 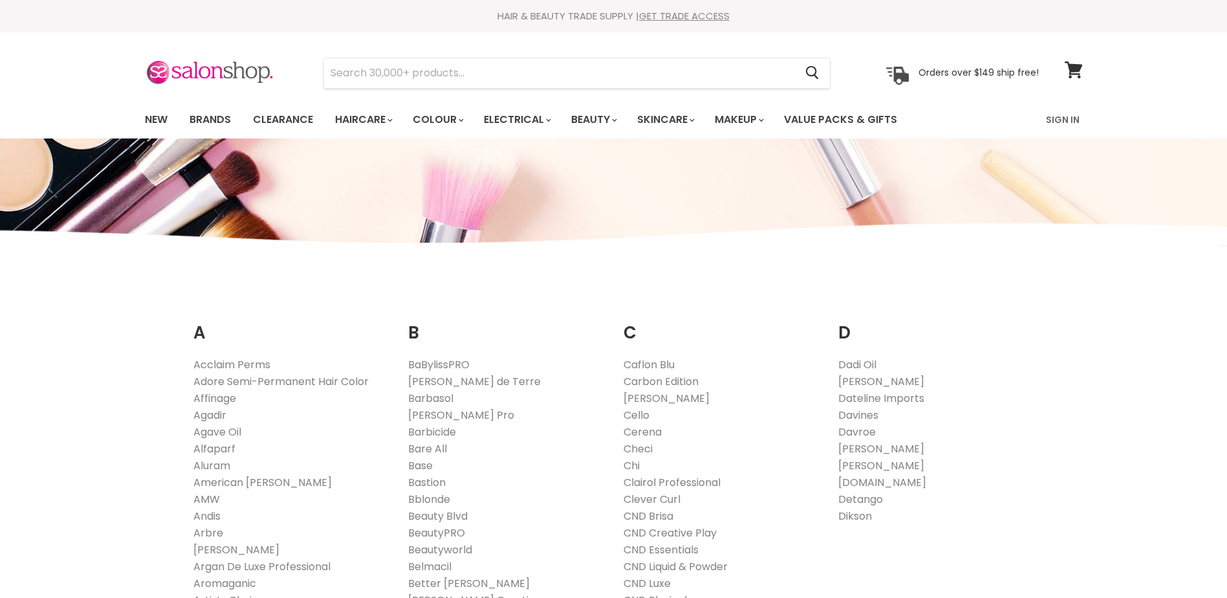 What do you see at coordinates (721, 324) in the screenshot?
I see `h2: C` at bounding box center [721, 324].